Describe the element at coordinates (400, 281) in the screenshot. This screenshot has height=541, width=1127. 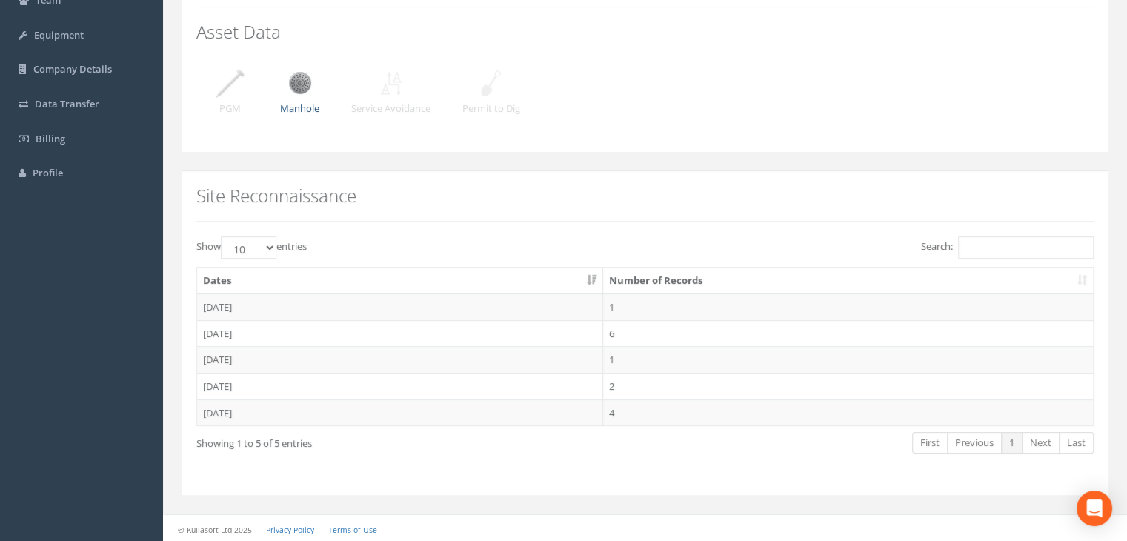
I see `th: Dates: activate to sort column ascending` at that location.